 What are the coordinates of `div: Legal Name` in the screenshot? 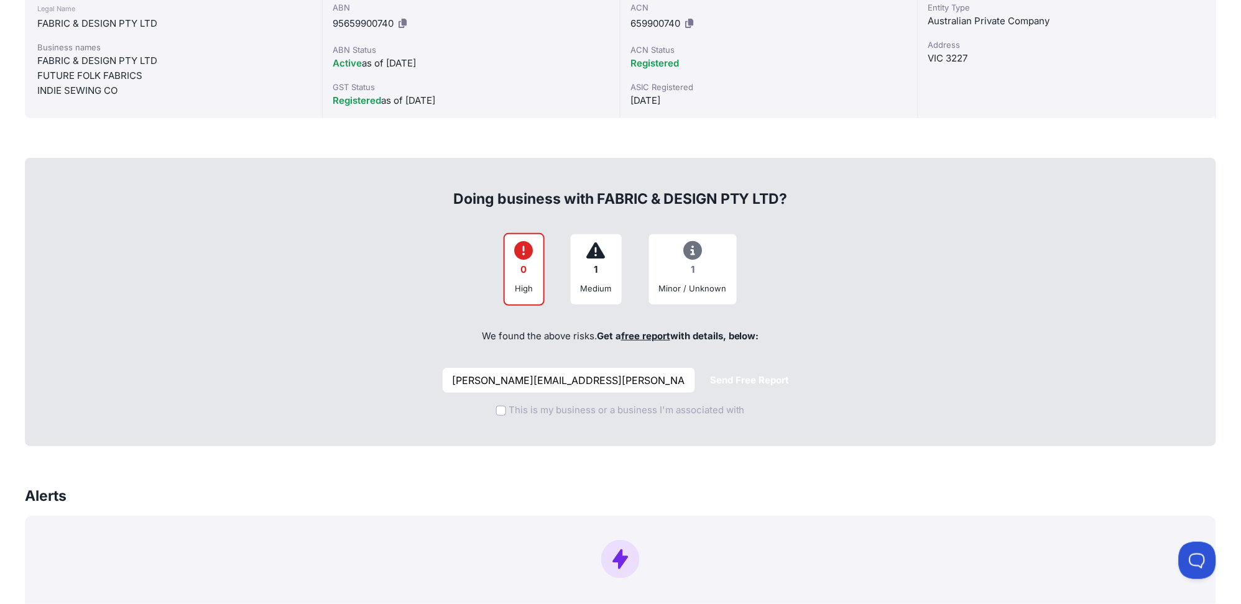 It's located at (173, 9).